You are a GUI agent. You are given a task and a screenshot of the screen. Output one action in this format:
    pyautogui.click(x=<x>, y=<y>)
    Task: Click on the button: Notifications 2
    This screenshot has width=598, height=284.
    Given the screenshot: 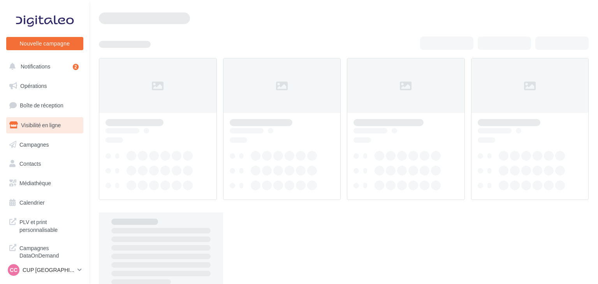 What is the action you would take?
    pyautogui.click(x=43, y=67)
    